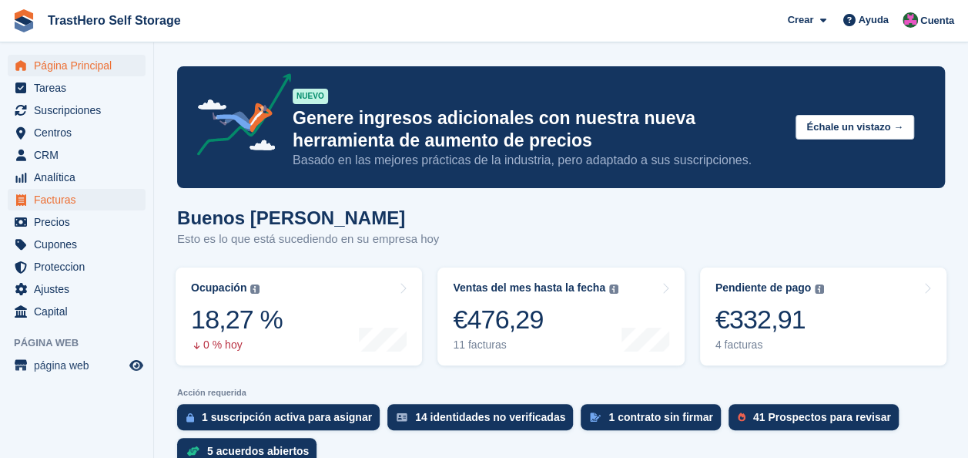  Describe the element at coordinates (654, 421) in the screenshot. I see `a: 1 contrato sin firmar` at that location.